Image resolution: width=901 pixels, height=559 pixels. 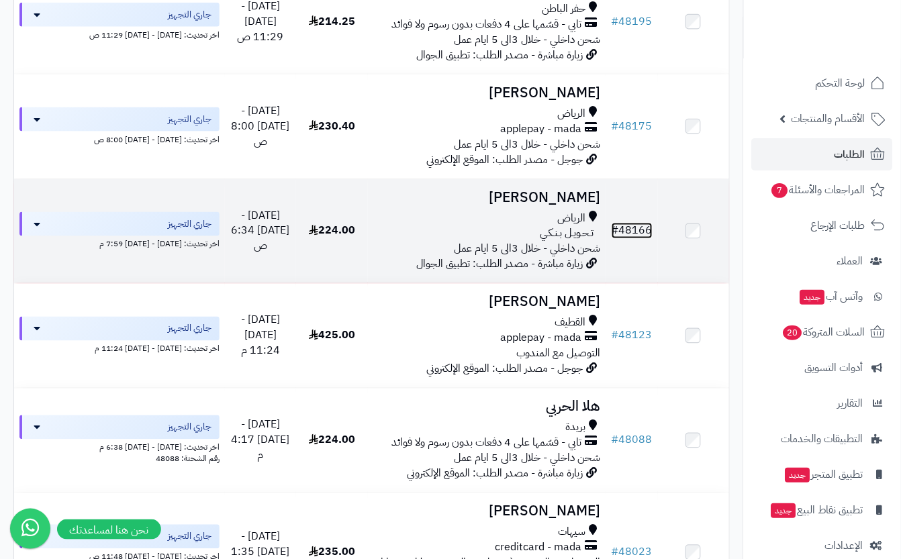 I want to click on span: 20, so click(x=793, y=333).